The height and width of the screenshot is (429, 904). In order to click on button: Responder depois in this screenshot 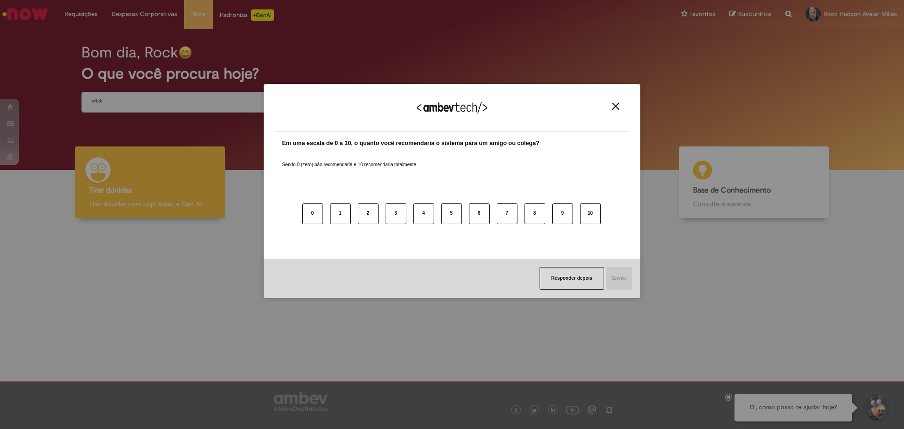, I will do `click(571, 278)`.